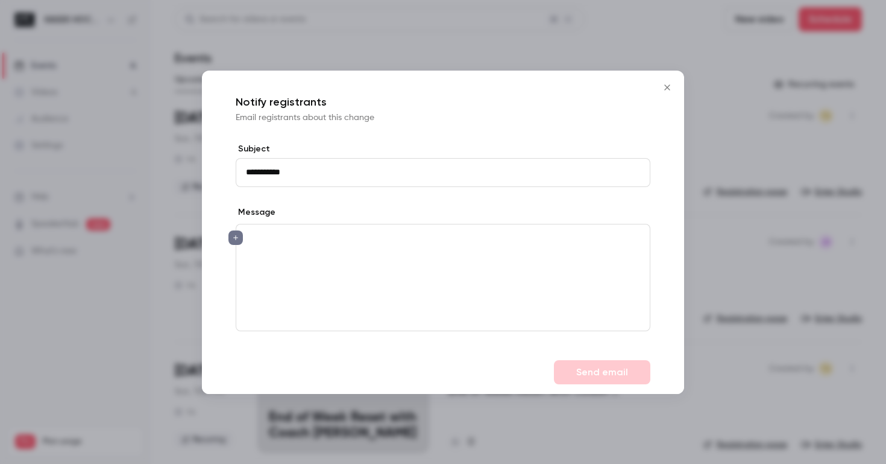 The image size is (886, 464). What do you see at coordinates (443, 149) in the screenshot?
I see `label: Subject` at bounding box center [443, 149].